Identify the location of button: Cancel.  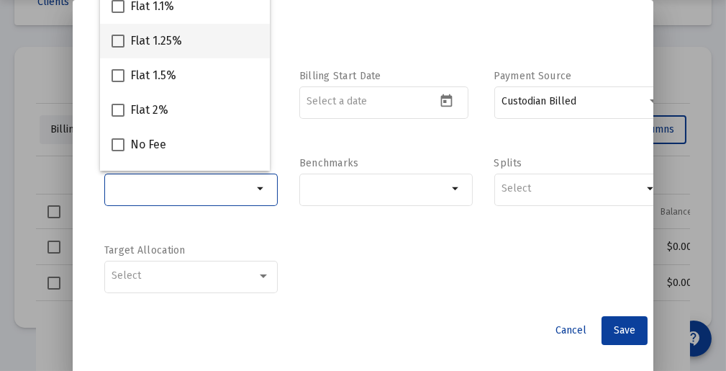
(571, 330).